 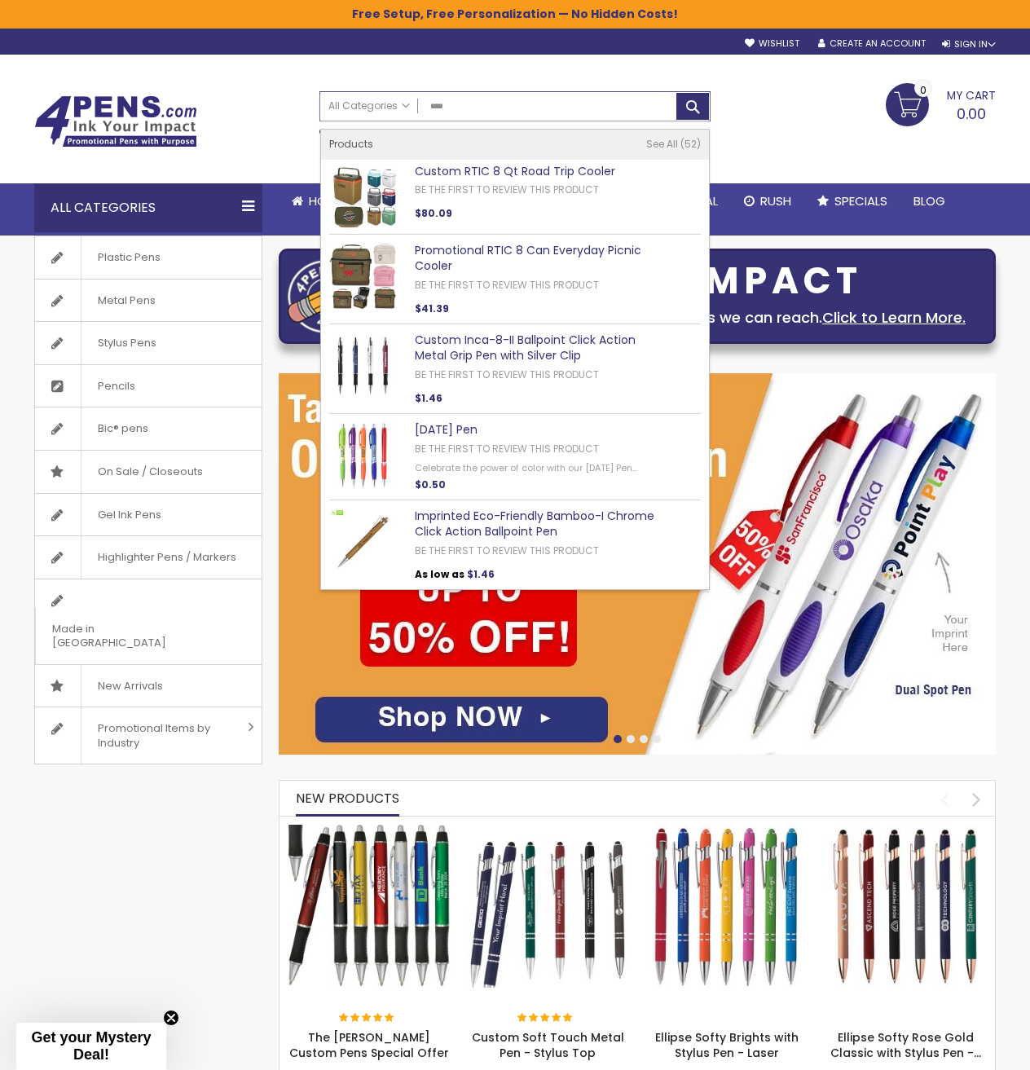 What do you see at coordinates (122, 429) in the screenshot?
I see `span: Bic® pens` at bounding box center [122, 429].